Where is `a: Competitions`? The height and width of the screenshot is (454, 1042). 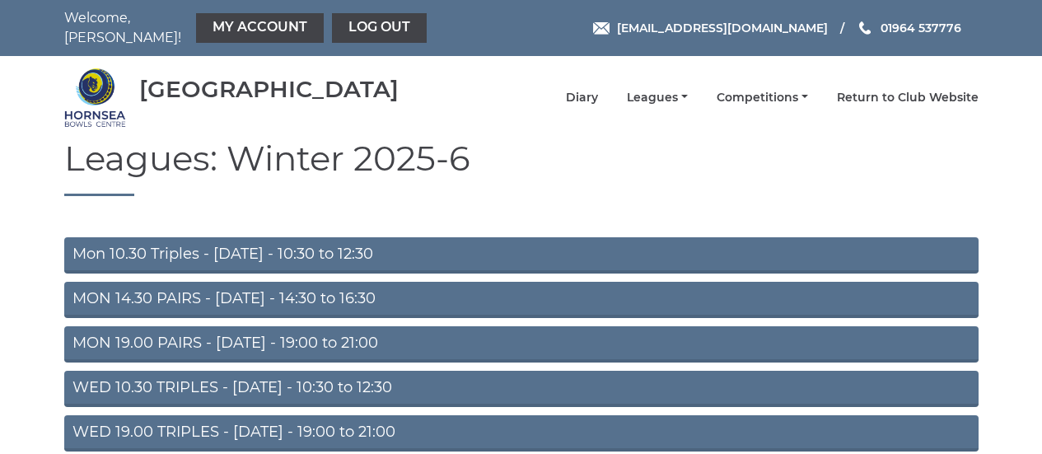 a: Competitions is located at coordinates (762, 97).